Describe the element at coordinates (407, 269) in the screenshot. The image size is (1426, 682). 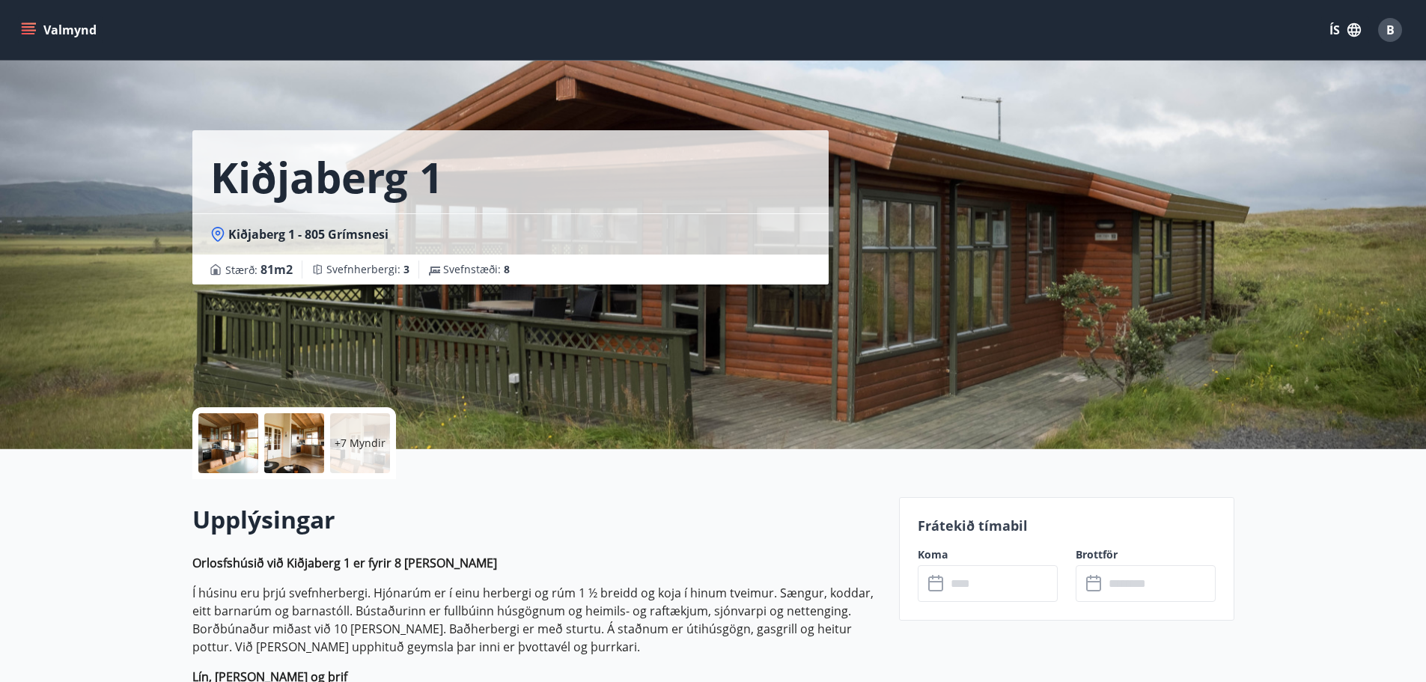
I see `span: 3` at that location.